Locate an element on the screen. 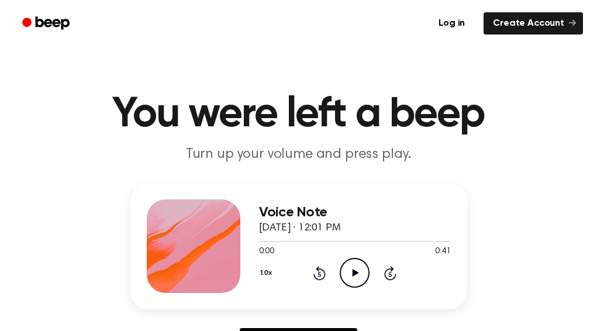 The width and height of the screenshot is (597, 331). span: 0:00 is located at coordinates (267, 252).